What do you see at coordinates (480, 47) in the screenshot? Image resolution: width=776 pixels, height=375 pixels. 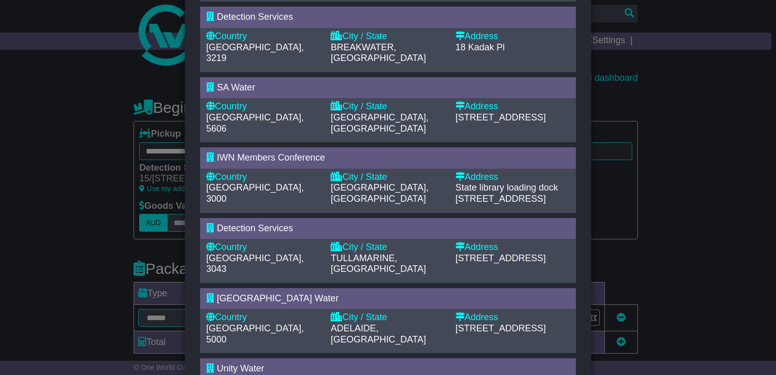 I see `span: 18 Kadak Pl` at bounding box center [480, 47].